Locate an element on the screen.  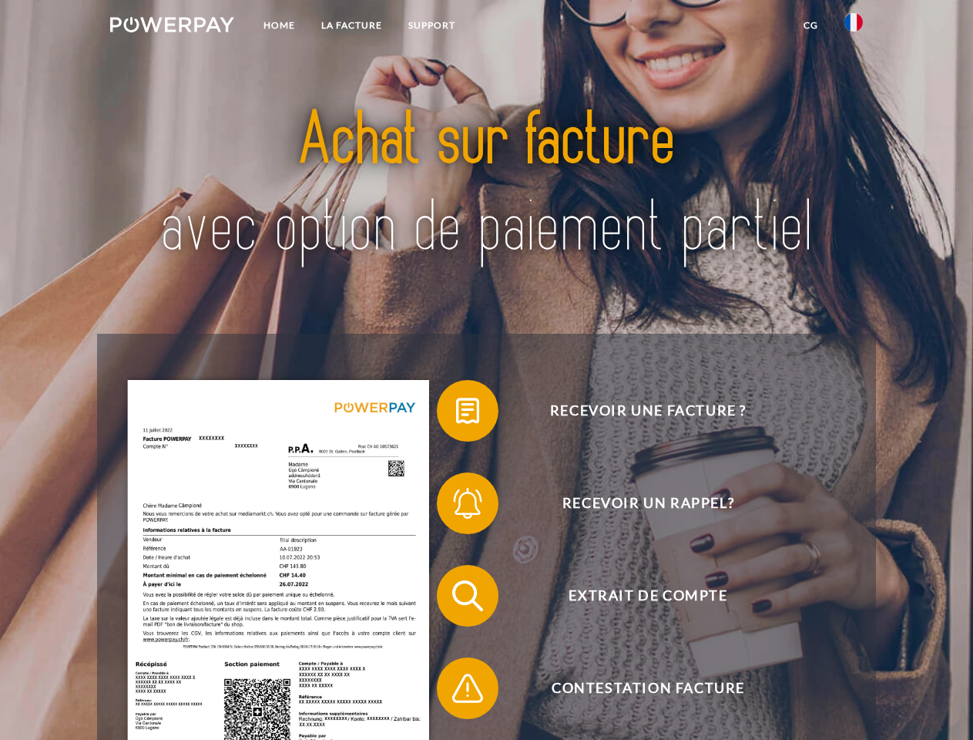
button: Contestation Facture is located at coordinates (637, 688).